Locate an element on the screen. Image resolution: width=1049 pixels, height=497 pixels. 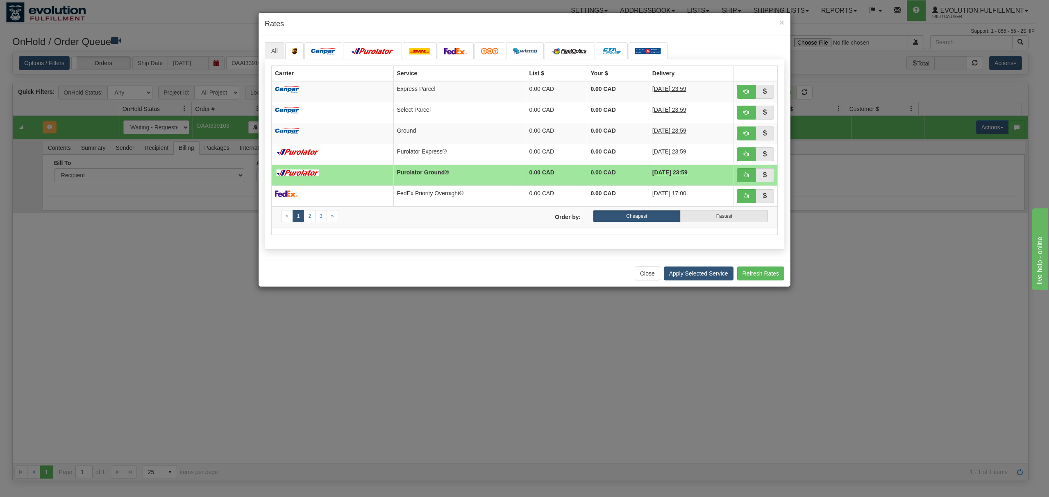
img: dhl.png is located at coordinates (420, 51).